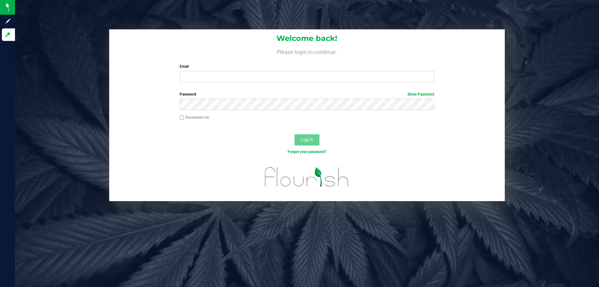 This screenshot has width=599, height=287. Describe the element at coordinates (307, 38) in the screenshot. I see `h1: Welcome back!` at that location.